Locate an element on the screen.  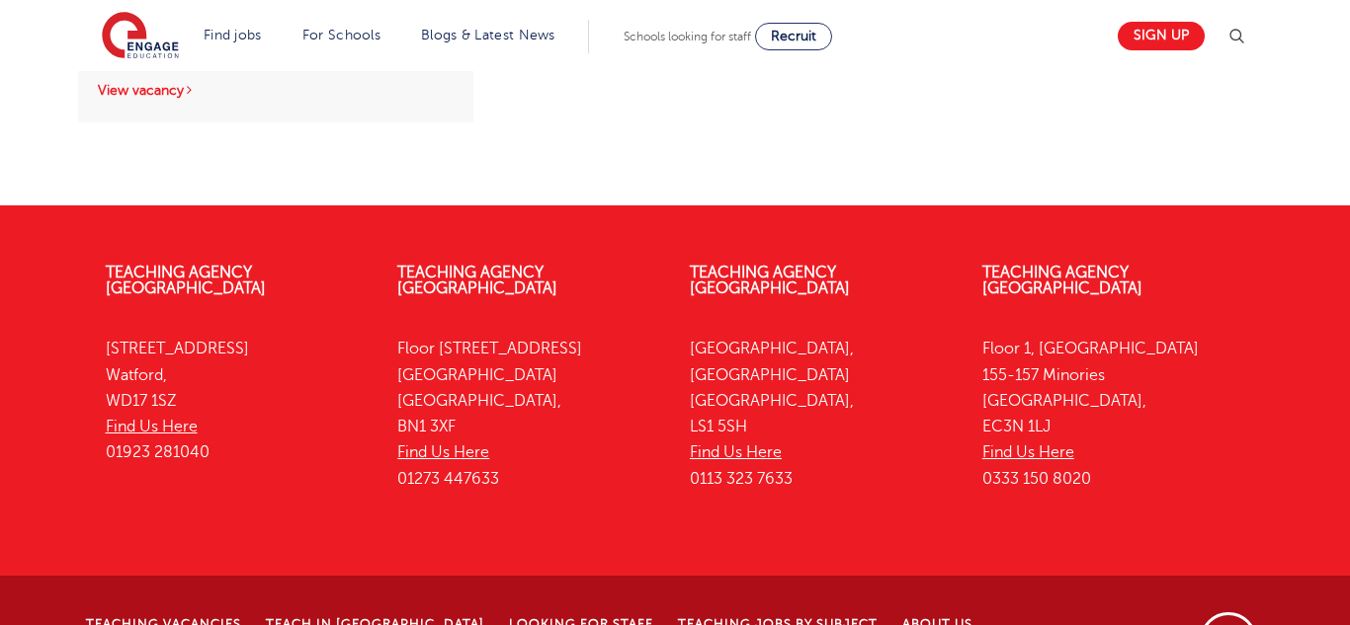
a: For Schools is located at coordinates (341, 35).